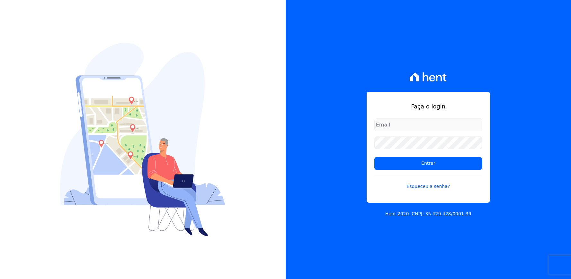  What do you see at coordinates (429, 125) in the screenshot?
I see `input: Email` at bounding box center [429, 125].